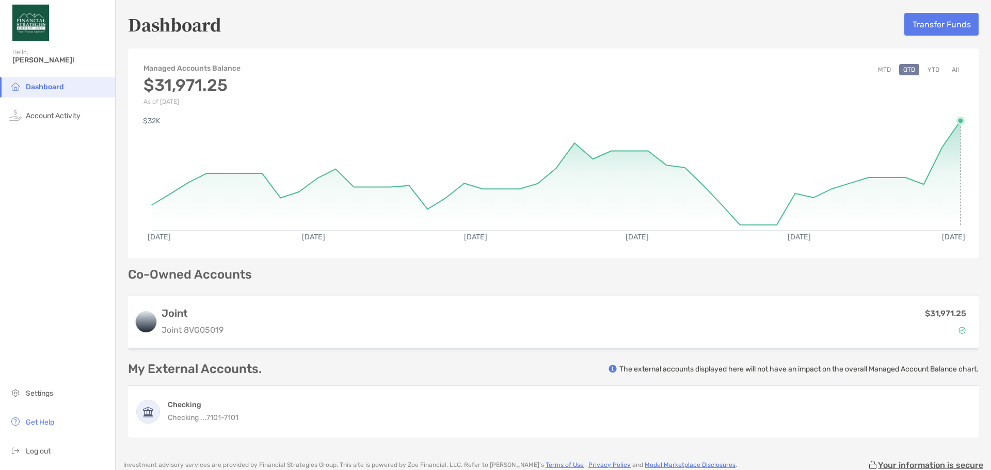 The width and height of the screenshot is (991, 470). Describe the element at coordinates (38, 451) in the screenshot. I see `span: Log out` at that location.